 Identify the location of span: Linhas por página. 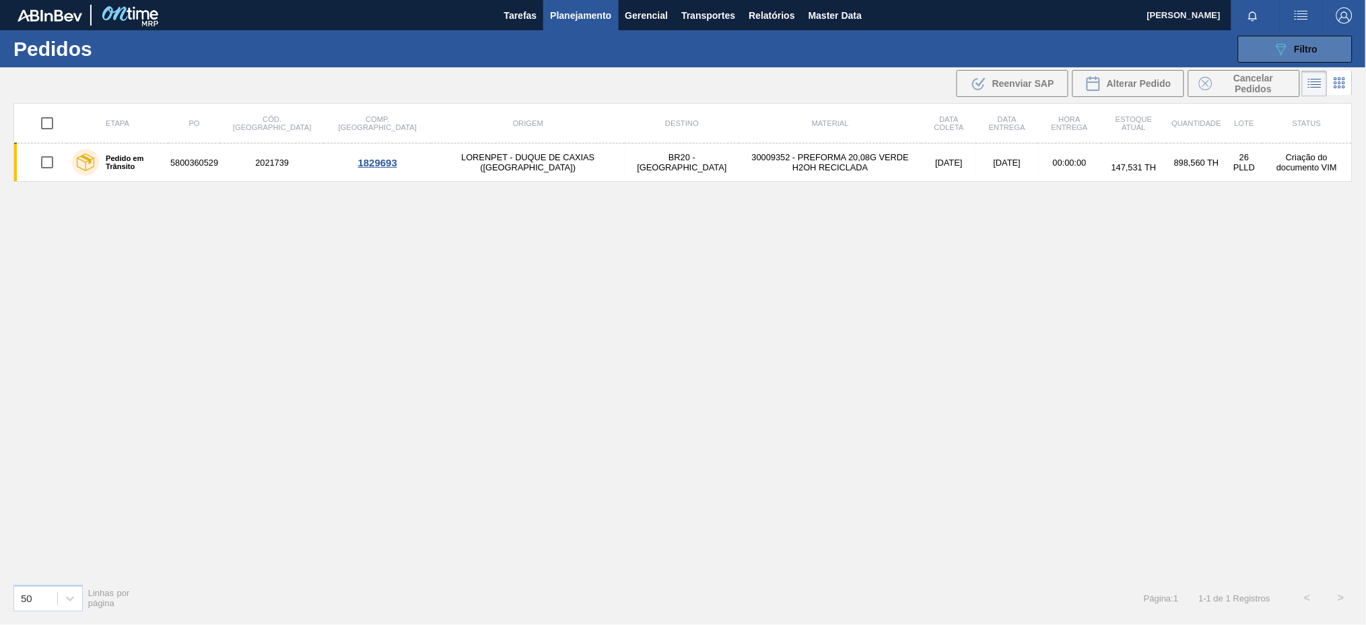
(109, 598).